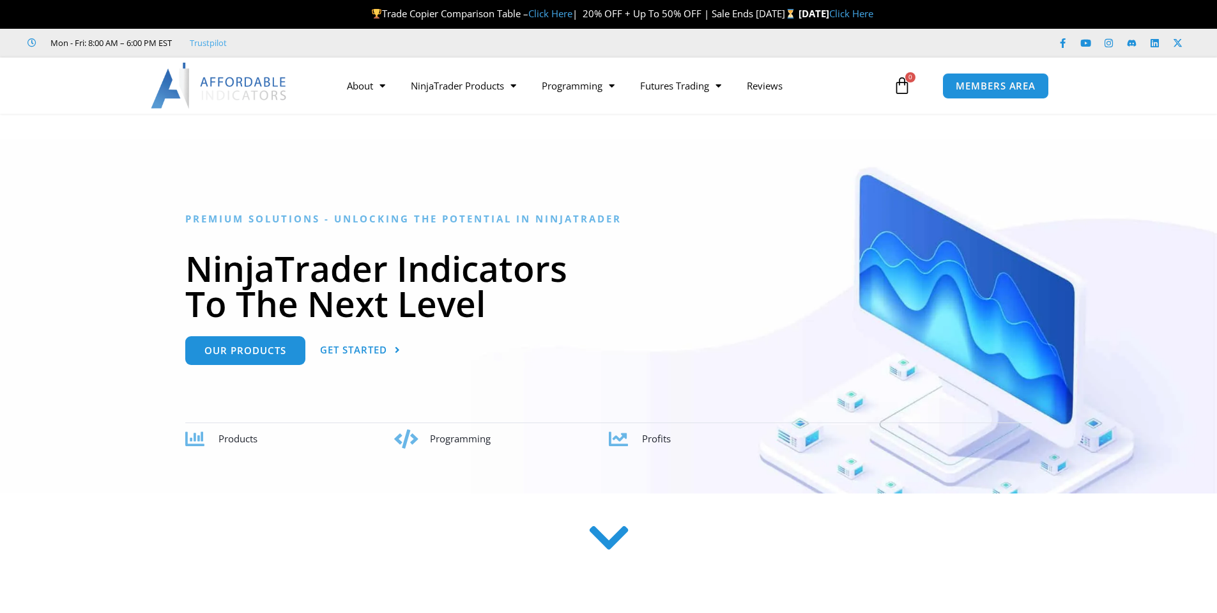 This screenshot has height=613, width=1217. I want to click on span: Products, so click(238, 438).